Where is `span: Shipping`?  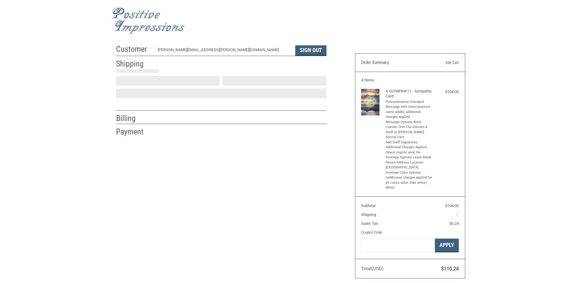
span: Shipping is located at coordinates (369, 214).